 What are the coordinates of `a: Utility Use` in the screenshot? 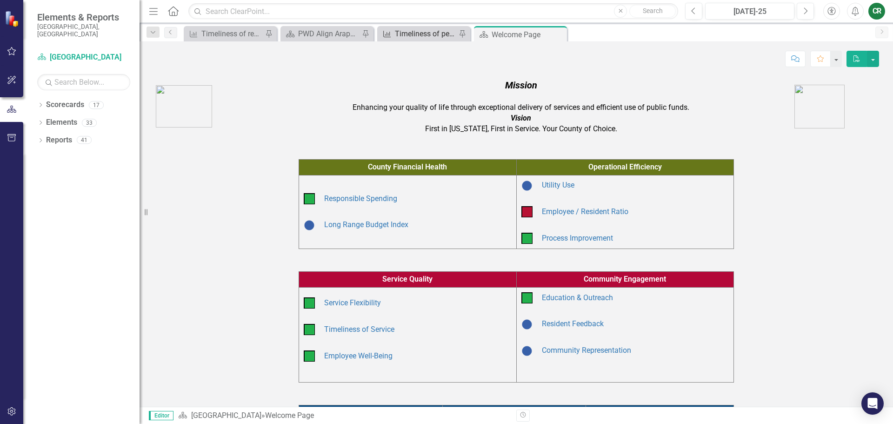 It's located at (558, 185).